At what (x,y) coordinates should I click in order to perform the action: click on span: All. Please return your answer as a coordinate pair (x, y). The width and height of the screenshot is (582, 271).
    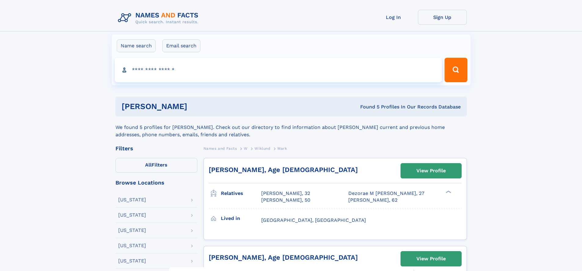
    Looking at the image, I should click on (148, 165).